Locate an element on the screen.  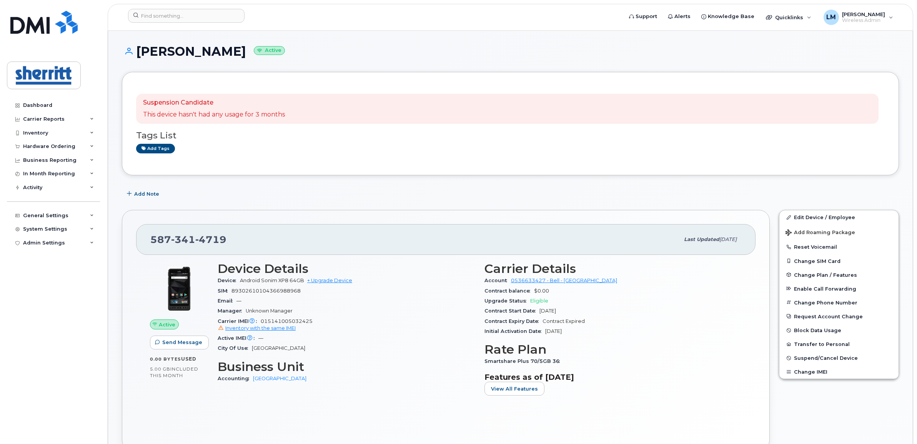
span: Active IMEI is located at coordinates (238, 338).